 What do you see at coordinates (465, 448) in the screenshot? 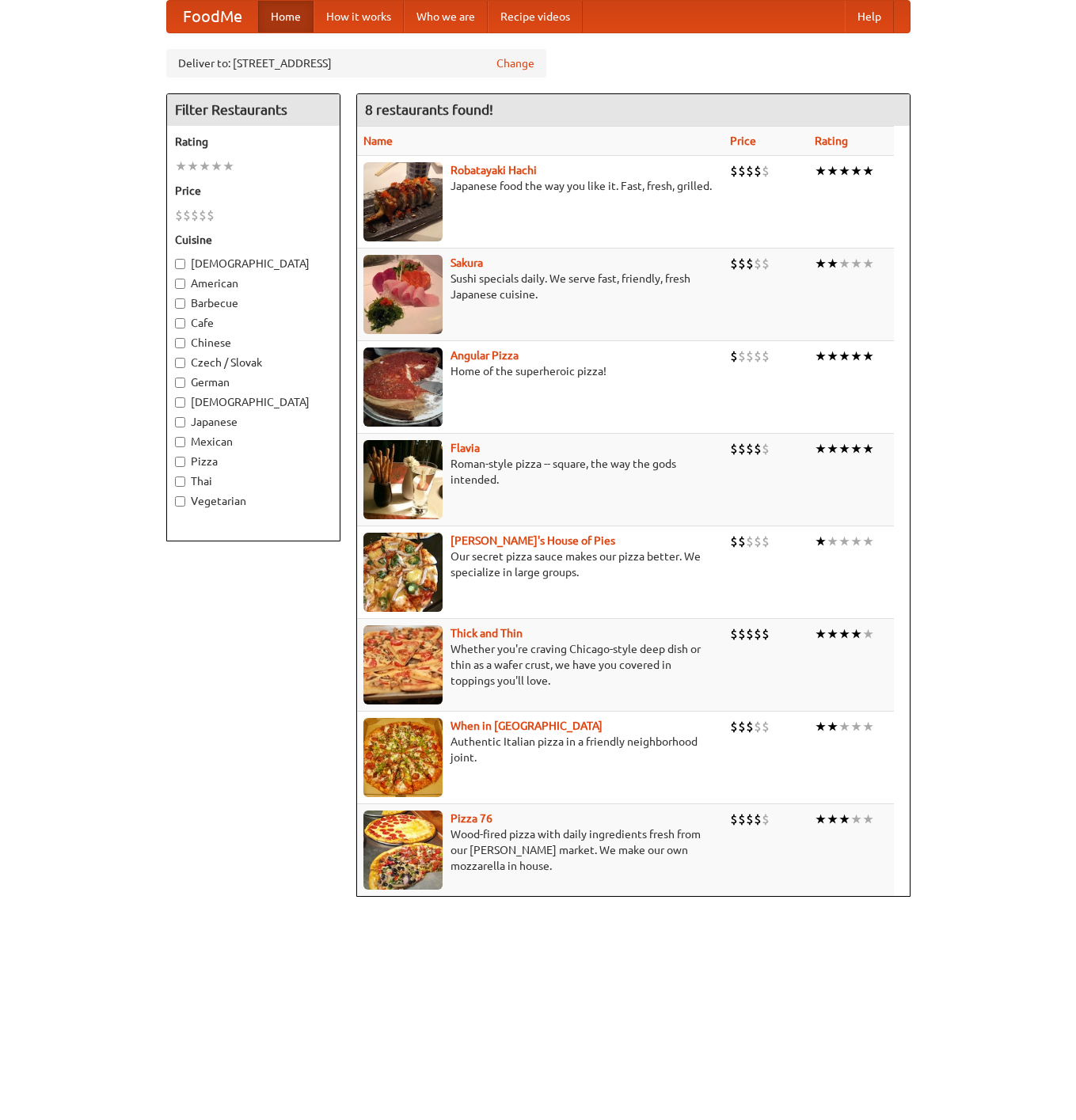
I see `b: Flavia` at bounding box center [465, 448].